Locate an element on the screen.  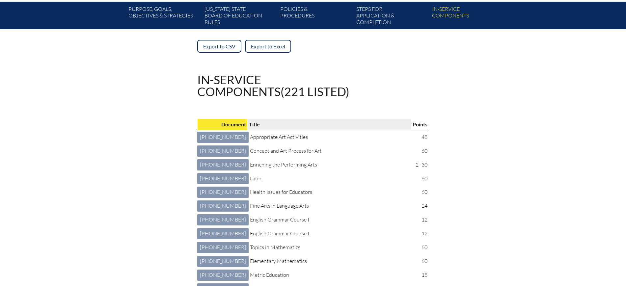
a: Policies &Procedures is located at coordinates (315, 17).